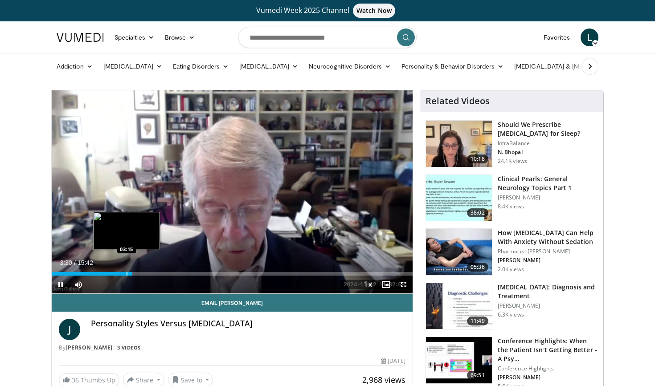 This screenshot has width=655, height=386. What do you see at coordinates (350, 66) in the screenshot?
I see `a: Neurocognitive Disorders` at bounding box center [350, 66].